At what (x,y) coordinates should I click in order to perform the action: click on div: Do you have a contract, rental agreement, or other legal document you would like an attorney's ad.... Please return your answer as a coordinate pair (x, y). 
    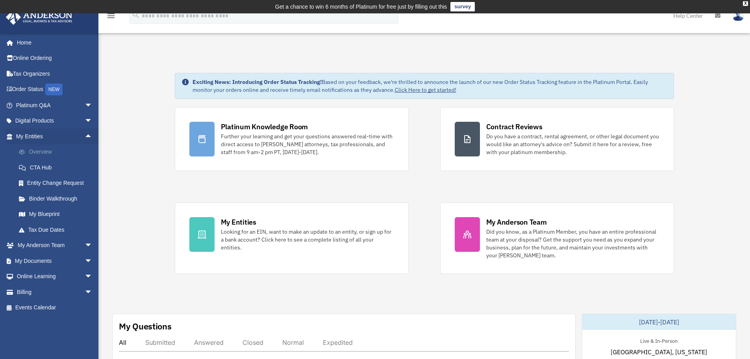
    Looking at the image, I should click on (573, 144).